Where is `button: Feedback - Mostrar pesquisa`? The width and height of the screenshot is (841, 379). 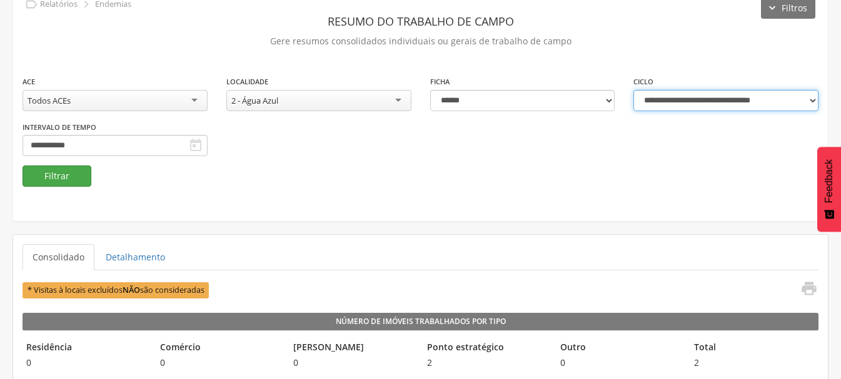
button: Feedback - Mostrar pesquisa is located at coordinates (829, 189).